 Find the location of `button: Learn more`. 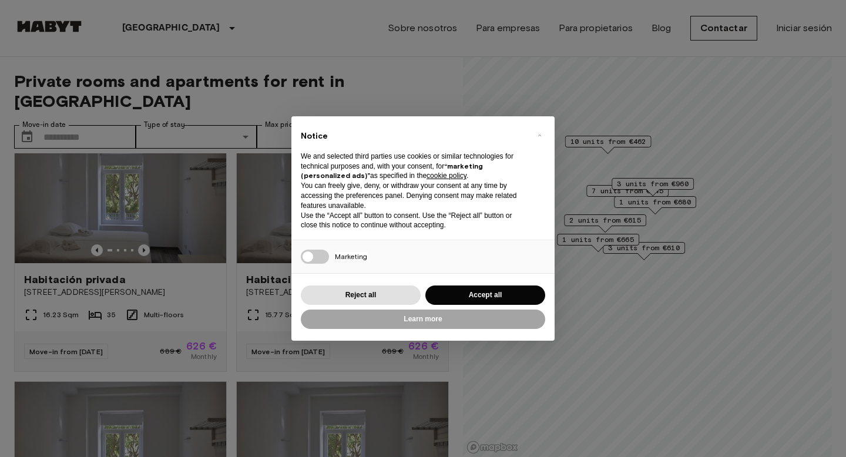

button: Learn more is located at coordinates (423, 319).